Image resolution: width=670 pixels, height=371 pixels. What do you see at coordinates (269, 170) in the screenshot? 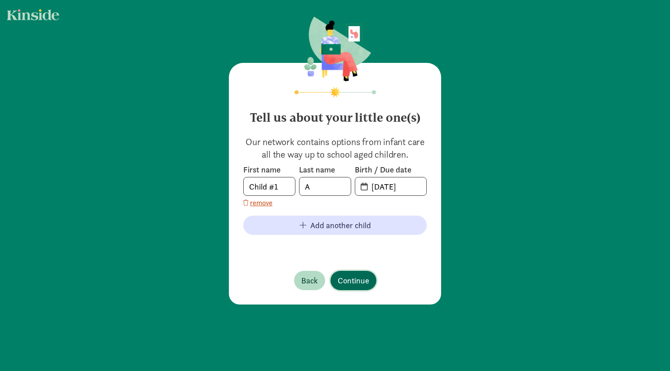
I see `label: First name` at bounding box center [269, 170].